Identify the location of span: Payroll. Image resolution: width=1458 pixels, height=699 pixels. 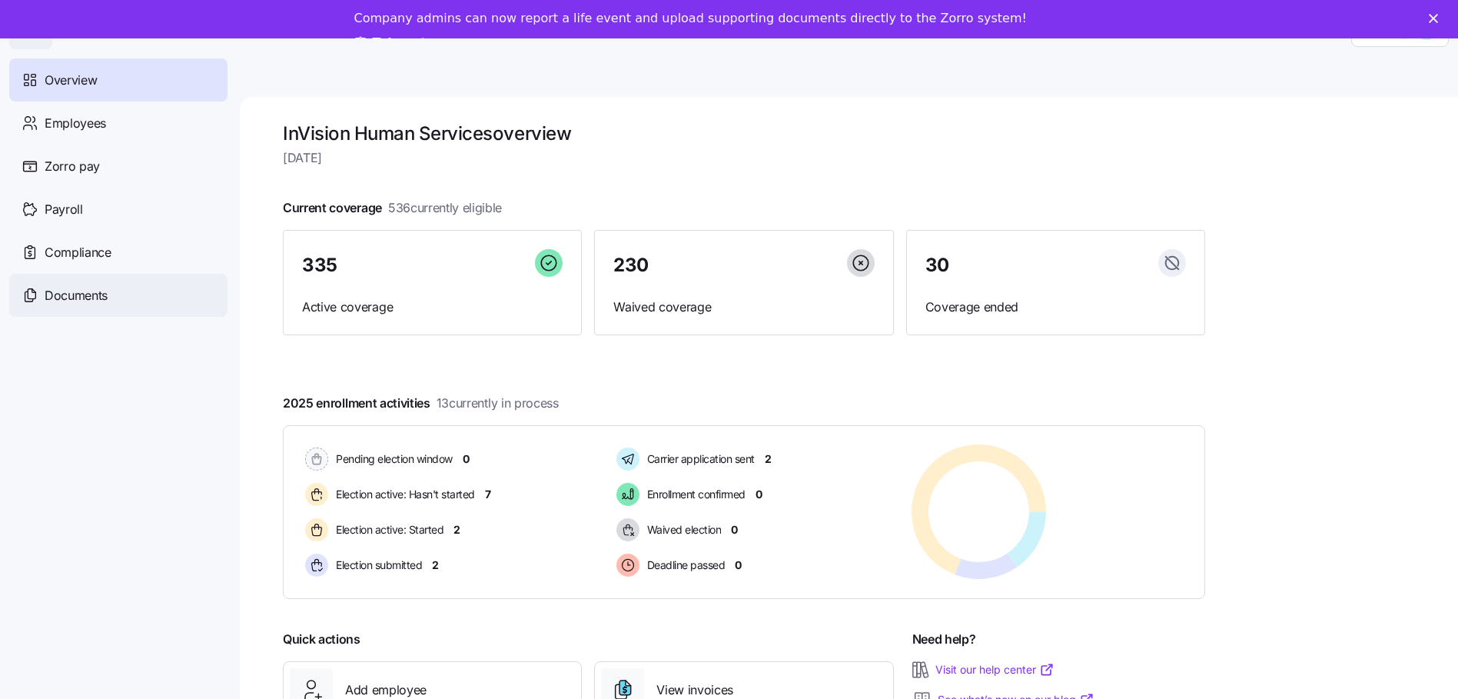
(64, 209).